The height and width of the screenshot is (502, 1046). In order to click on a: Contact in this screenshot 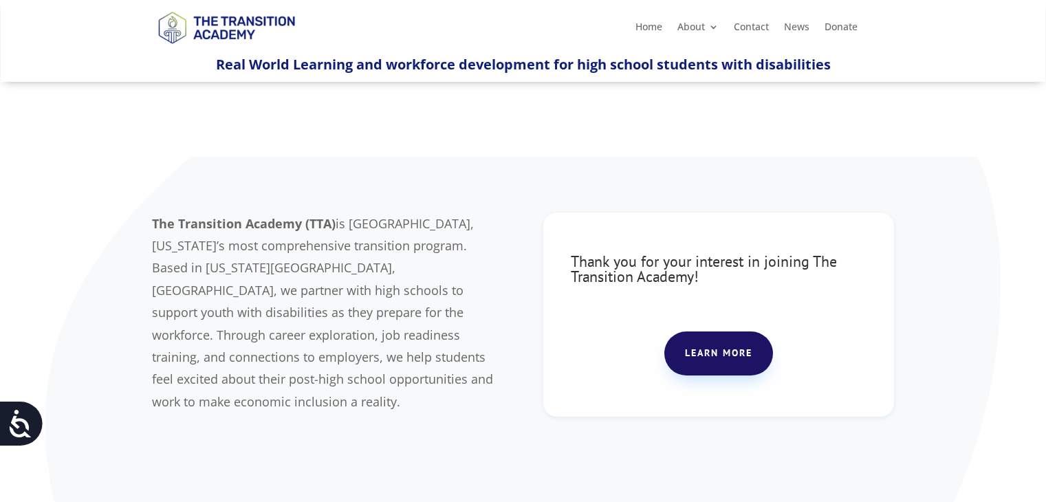, I will do `click(751, 30)`.